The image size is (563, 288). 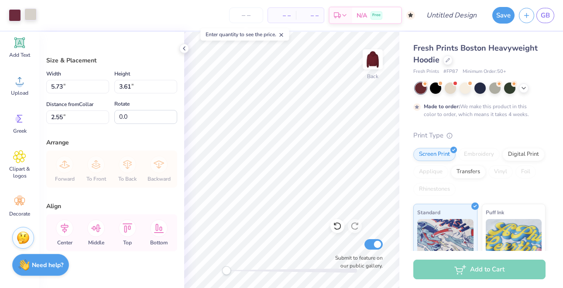 What do you see at coordinates (357, 262) in the screenshot?
I see `label: Submit to feature on our public gallery.` at bounding box center [357, 262].